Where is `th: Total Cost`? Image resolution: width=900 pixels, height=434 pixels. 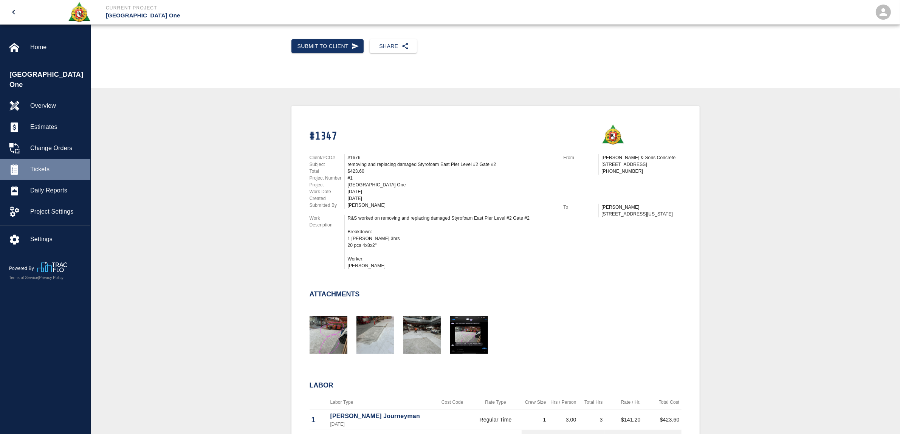 th: Total Cost is located at coordinates (662, 402).